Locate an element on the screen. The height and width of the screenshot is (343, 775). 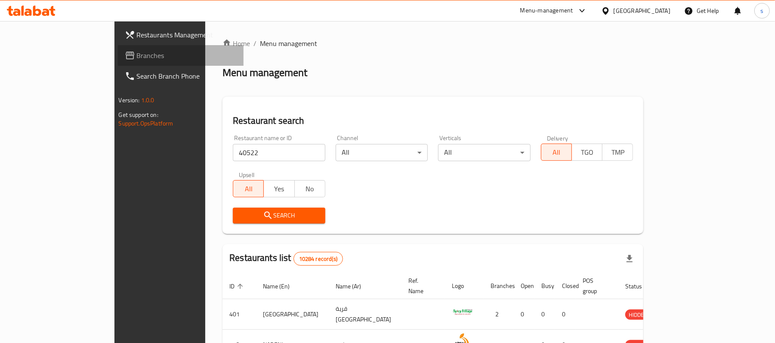
span: Name (Ar) is located at coordinates (354, 287).